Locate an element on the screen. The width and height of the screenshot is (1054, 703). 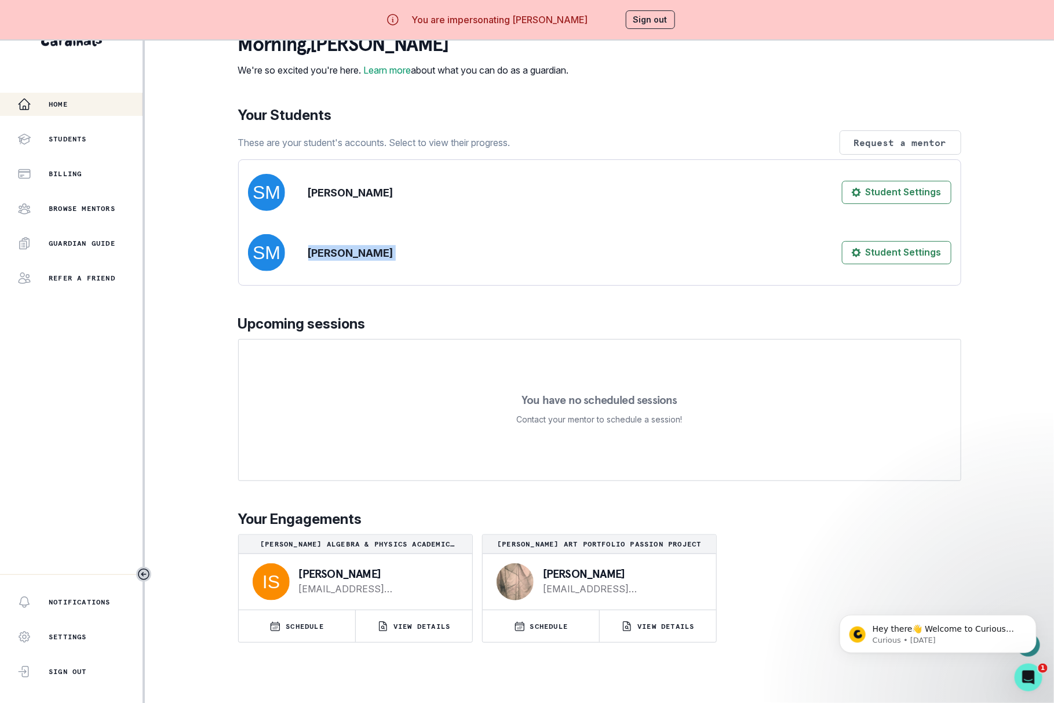
a: Request a mentor is located at coordinates (900, 143).